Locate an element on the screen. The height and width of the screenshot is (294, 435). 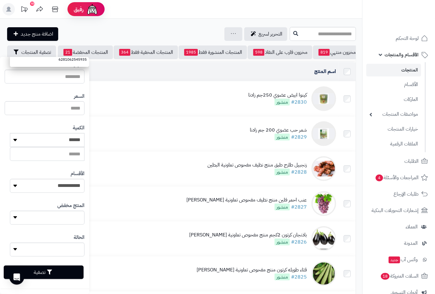
span: 1985 is located at coordinates (191, 52).